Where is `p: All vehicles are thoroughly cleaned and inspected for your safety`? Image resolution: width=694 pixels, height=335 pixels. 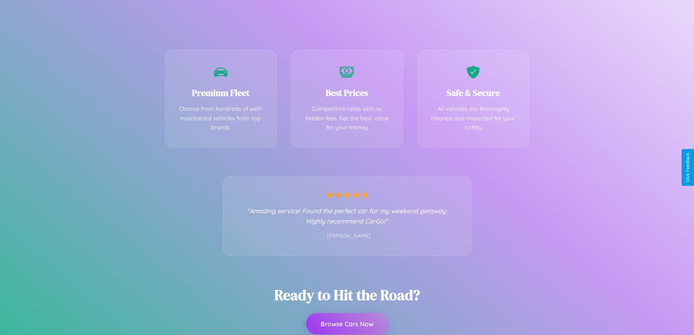
p: All vehicles are thoroughly cleaned and inspected for your safety is located at coordinates (473, 118).